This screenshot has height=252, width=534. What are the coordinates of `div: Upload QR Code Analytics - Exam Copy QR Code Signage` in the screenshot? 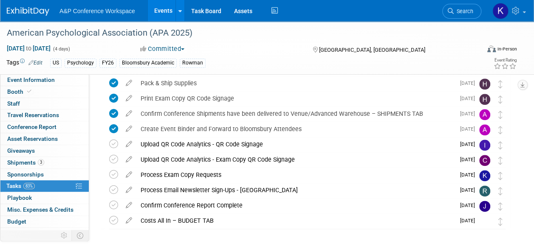 It's located at (295, 160).